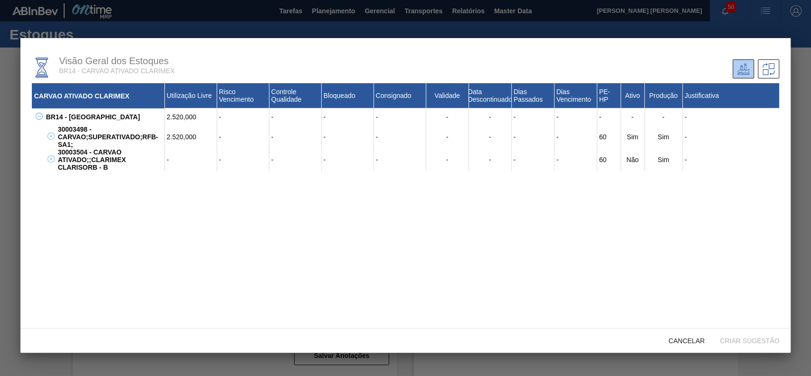 The height and width of the screenshot is (376, 811). Describe the element at coordinates (609, 95) in the screenshot. I see `div: PE-HP` at that location.